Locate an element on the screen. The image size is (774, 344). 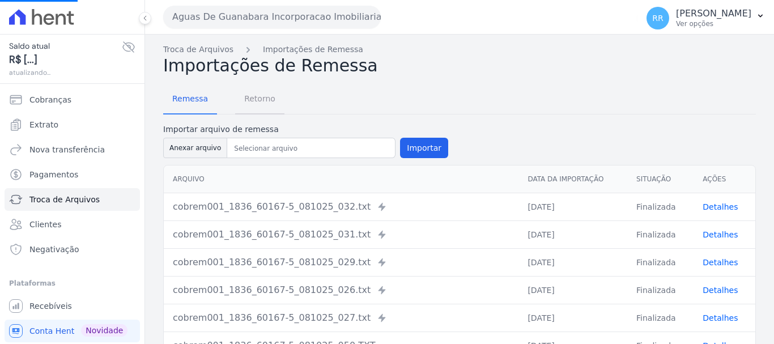
span: Extrato is located at coordinates (44, 125).